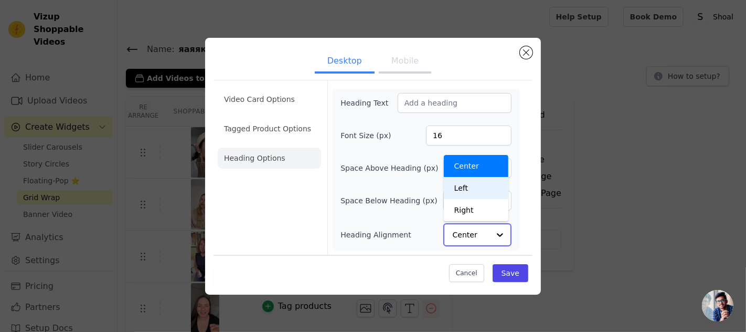 Image resolution: width=746 pixels, height=332 pixels. Describe the element at coordinates (269, 158) in the screenshot. I see `li: Heading Options` at that location.